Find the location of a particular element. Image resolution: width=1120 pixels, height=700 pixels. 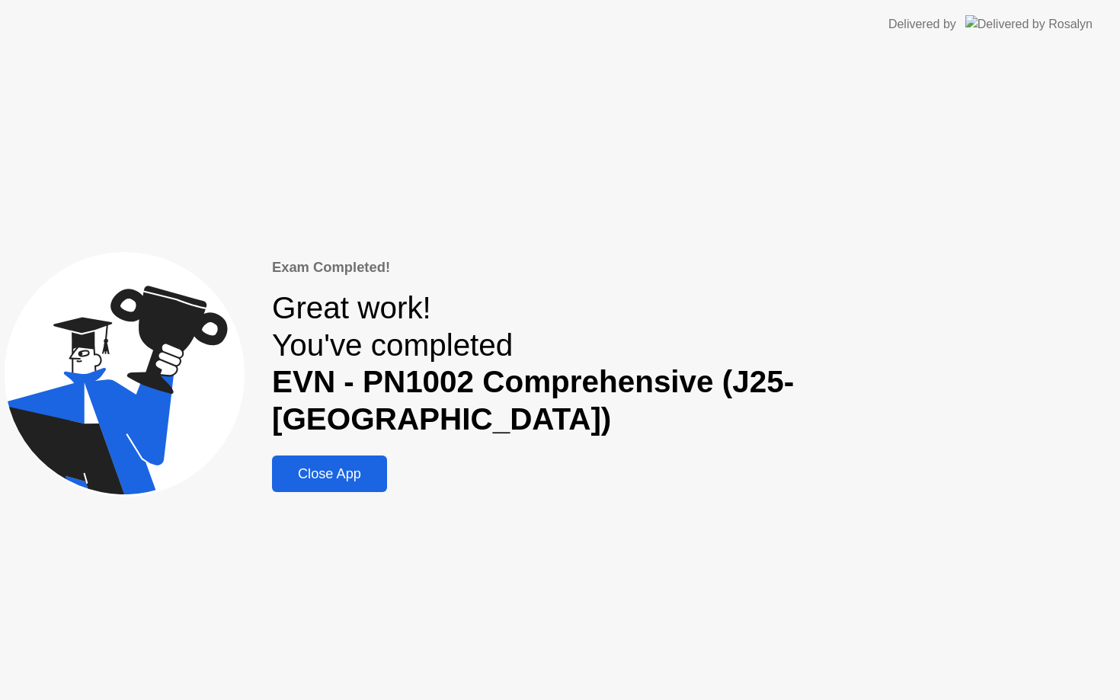

img: Delivered by Rosalyn is located at coordinates (1028, 24).